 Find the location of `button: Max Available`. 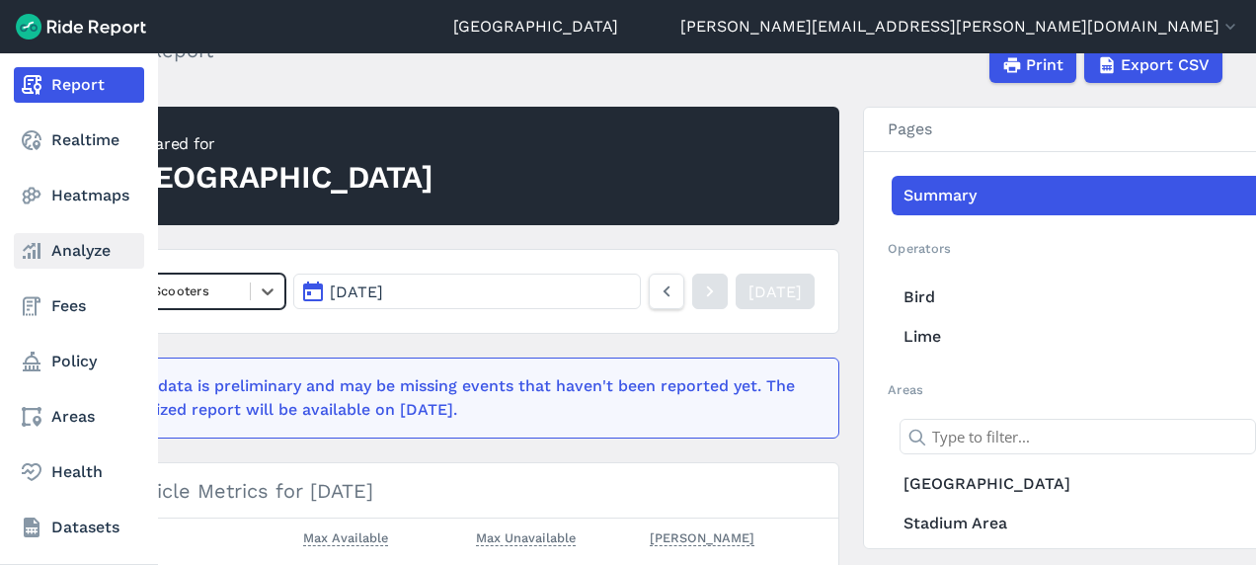

button: Max Available is located at coordinates (346, 538).